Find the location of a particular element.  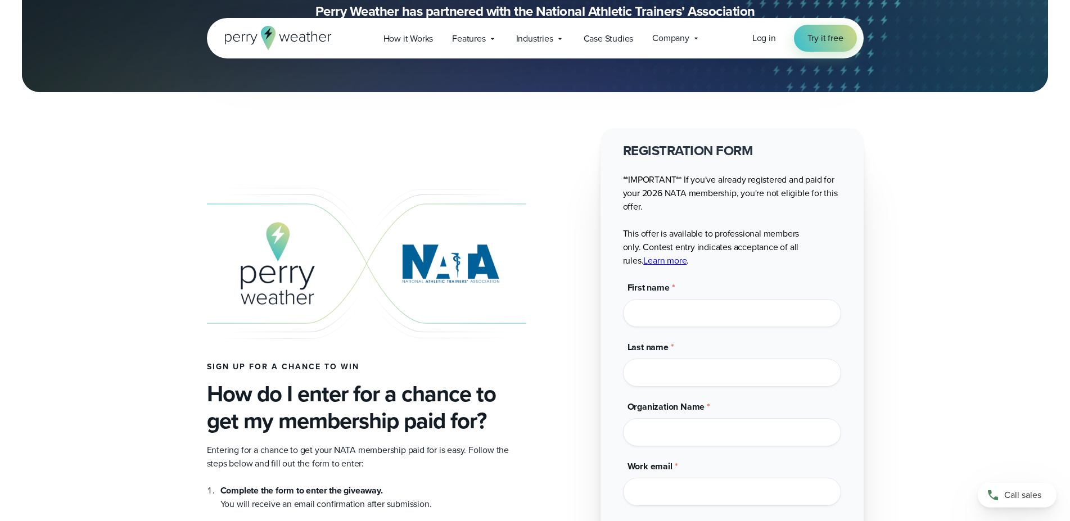

span: Industries is located at coordinates (535, 39).